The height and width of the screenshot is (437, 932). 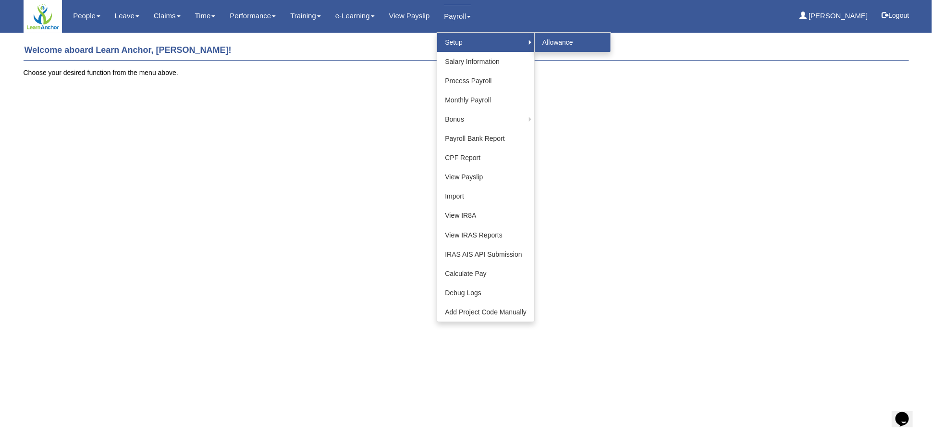 What do you see at coordinates (486, 100) in the screenshot?
I see `a: Monthly Payroll` at bounding box center [486, 100].